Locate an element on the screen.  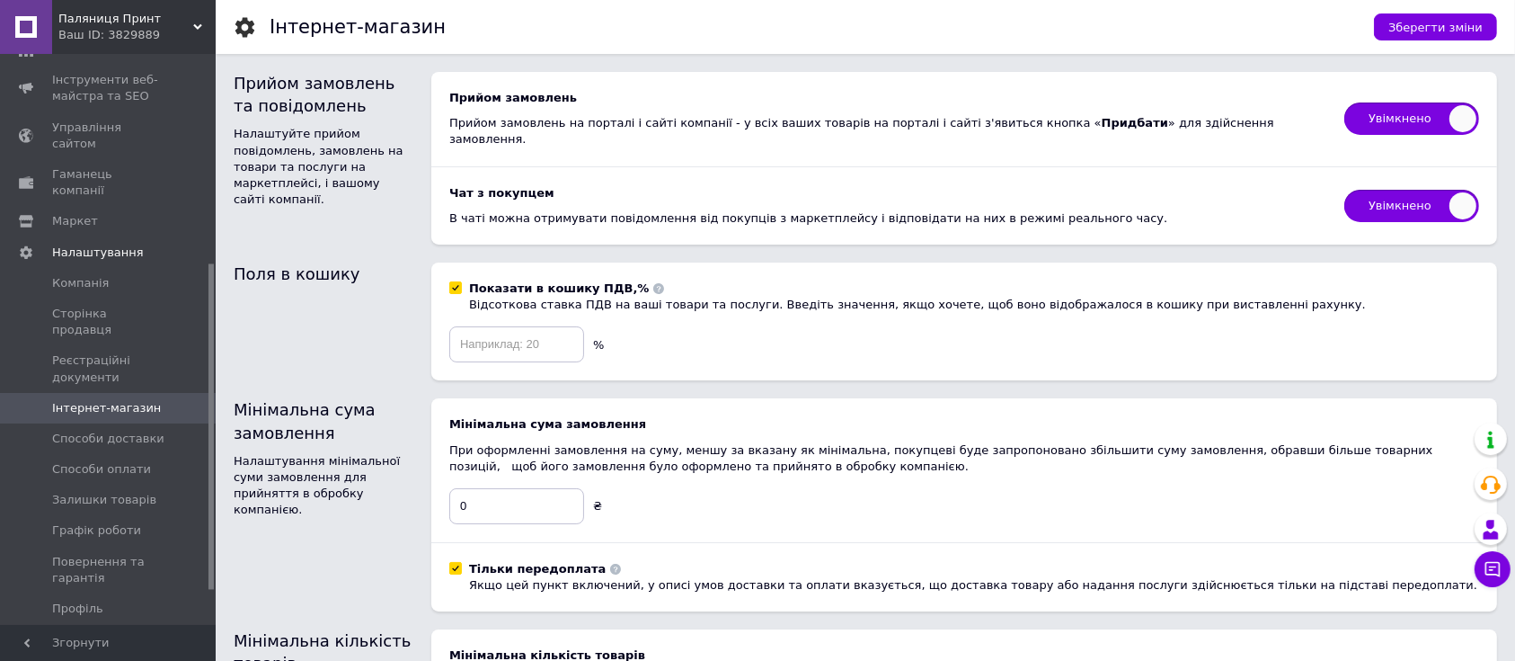
span: Інструменти веб-майстра та SEO is located at coordinates (109, 88).